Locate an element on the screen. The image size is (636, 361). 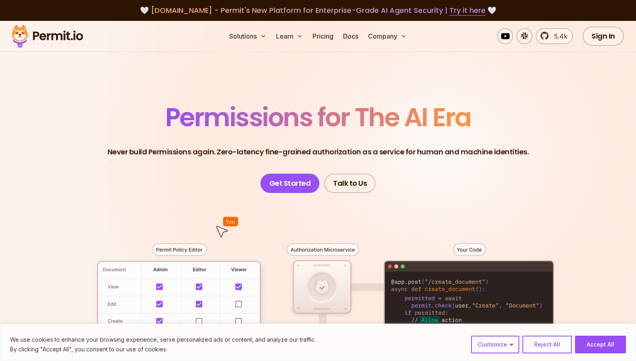
span: Permissions for The AI Era is located at coordinates (318, 117).